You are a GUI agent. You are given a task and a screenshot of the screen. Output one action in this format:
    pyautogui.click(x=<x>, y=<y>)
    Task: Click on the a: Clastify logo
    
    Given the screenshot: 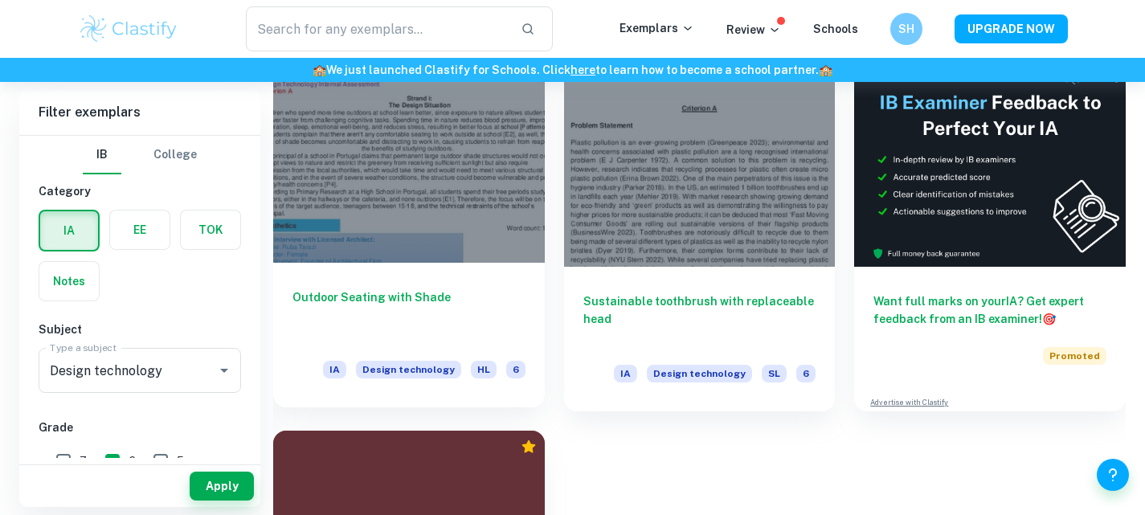 What is the action you would take?
    pyautogui.click(x=129, y=29)
    